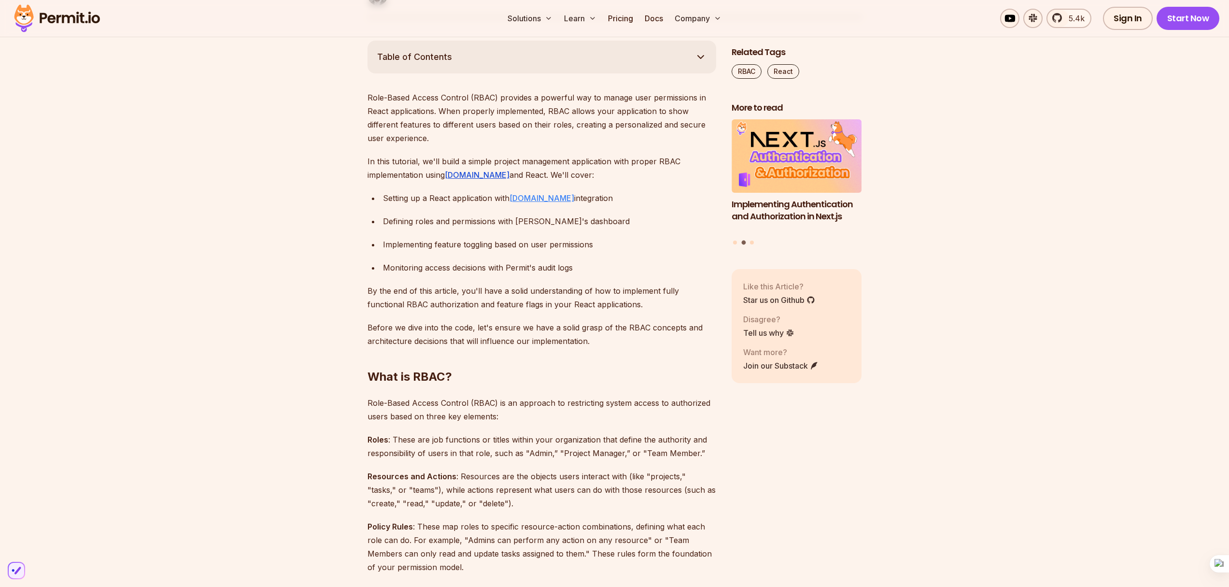  What do you see at coordinates (550, 198) in the screenshot?
I see `div: Setting up a React application with integration` at bounding box center [550, 198].